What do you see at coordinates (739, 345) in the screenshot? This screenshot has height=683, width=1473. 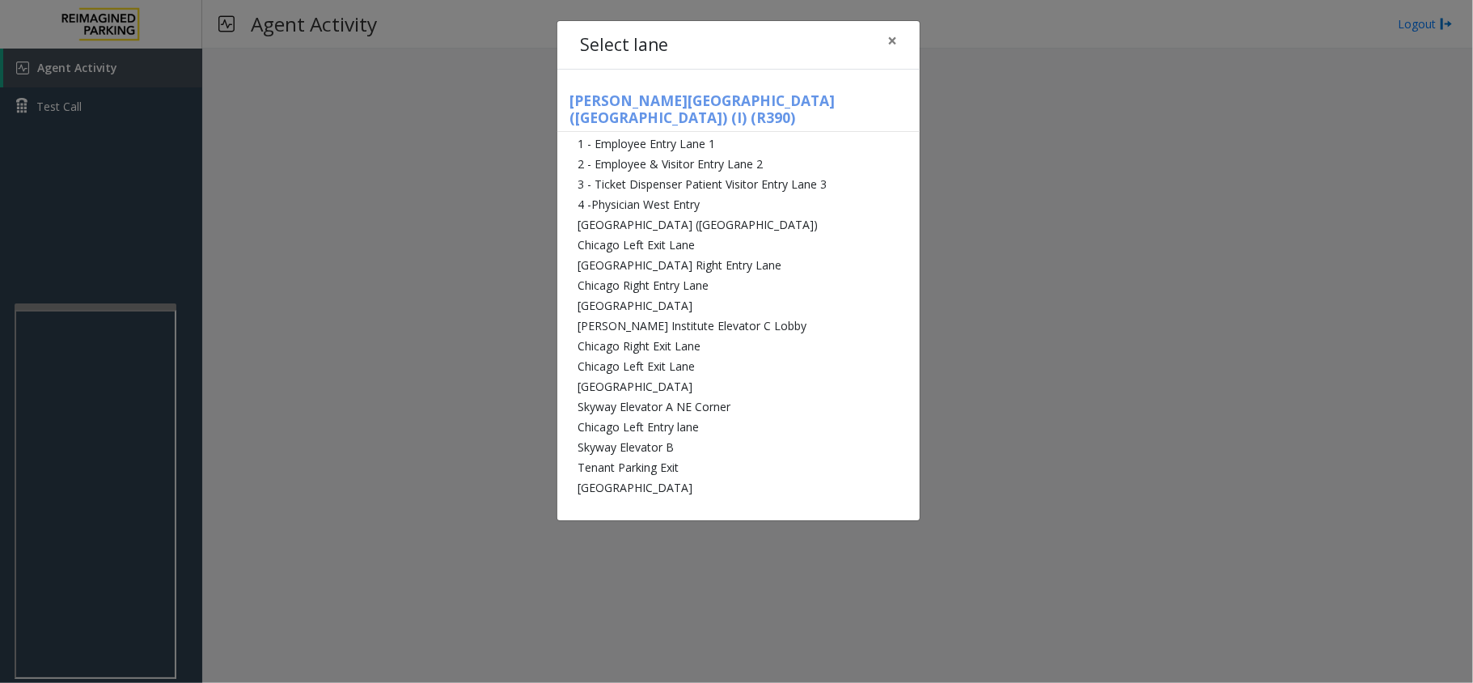 I see `li: Chicago Right Exit Lane` at bounding box center [739, 345].